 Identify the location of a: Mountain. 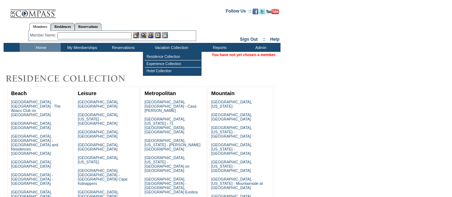
(223, 93).